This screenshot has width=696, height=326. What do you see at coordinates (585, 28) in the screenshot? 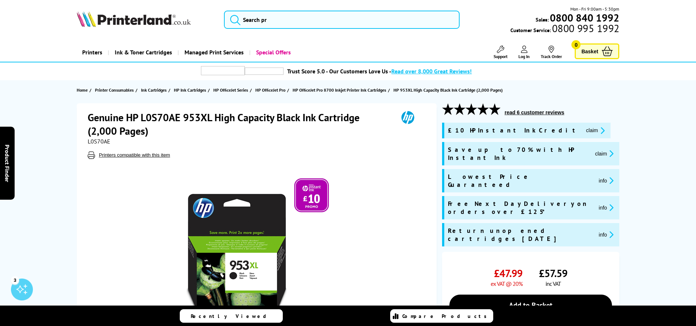
I see `span: 0800 995 1992` at bounding box center [585, 28].